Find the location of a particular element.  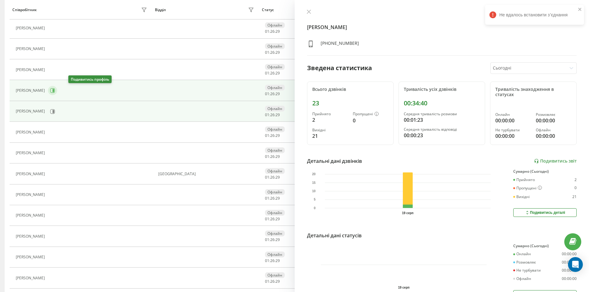

div: Середня тривалість розмови is located at coordinates (442, 114).